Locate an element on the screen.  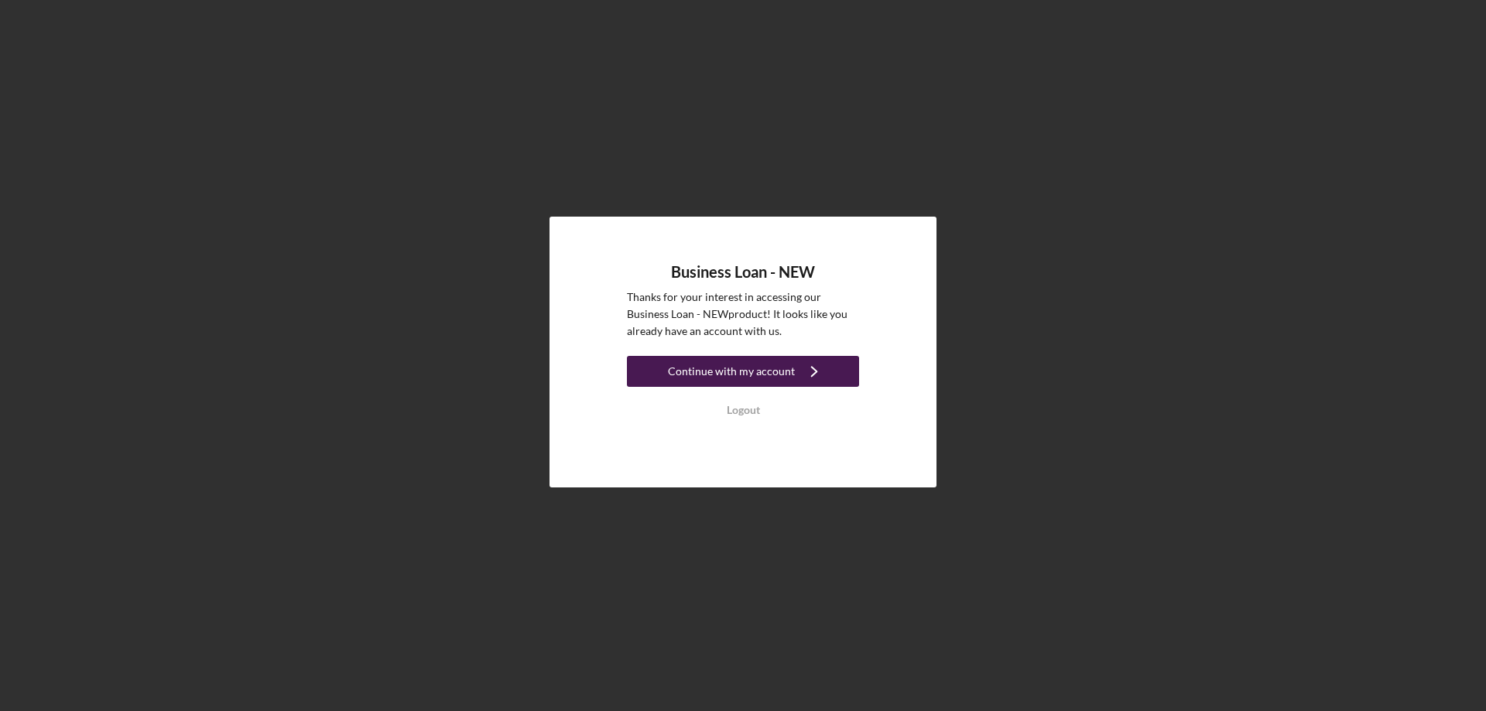
a: Continue with my account is located at coordinates (743, 373).